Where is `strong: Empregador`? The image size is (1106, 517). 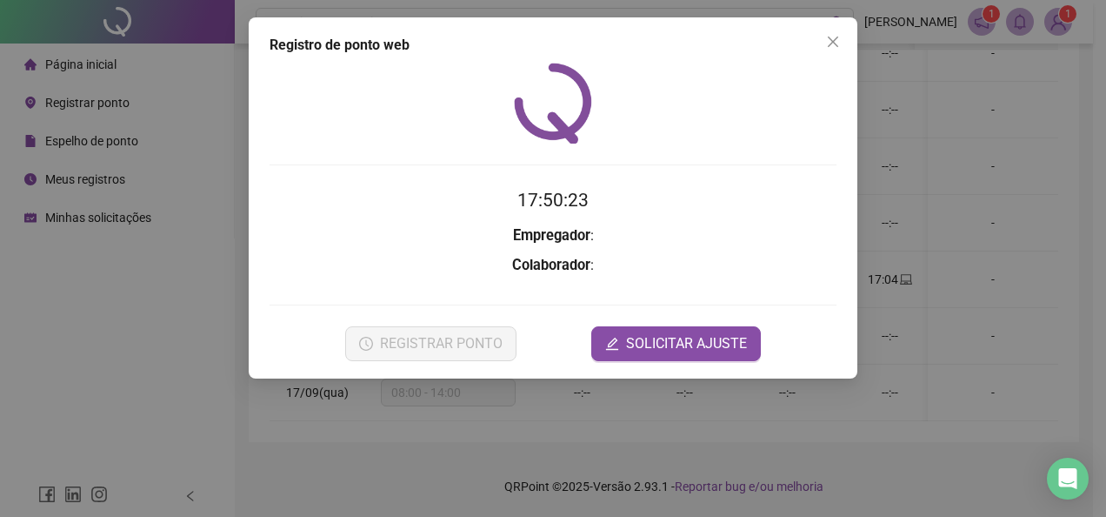
strong: Empregador is located at coordinates (551, 235).